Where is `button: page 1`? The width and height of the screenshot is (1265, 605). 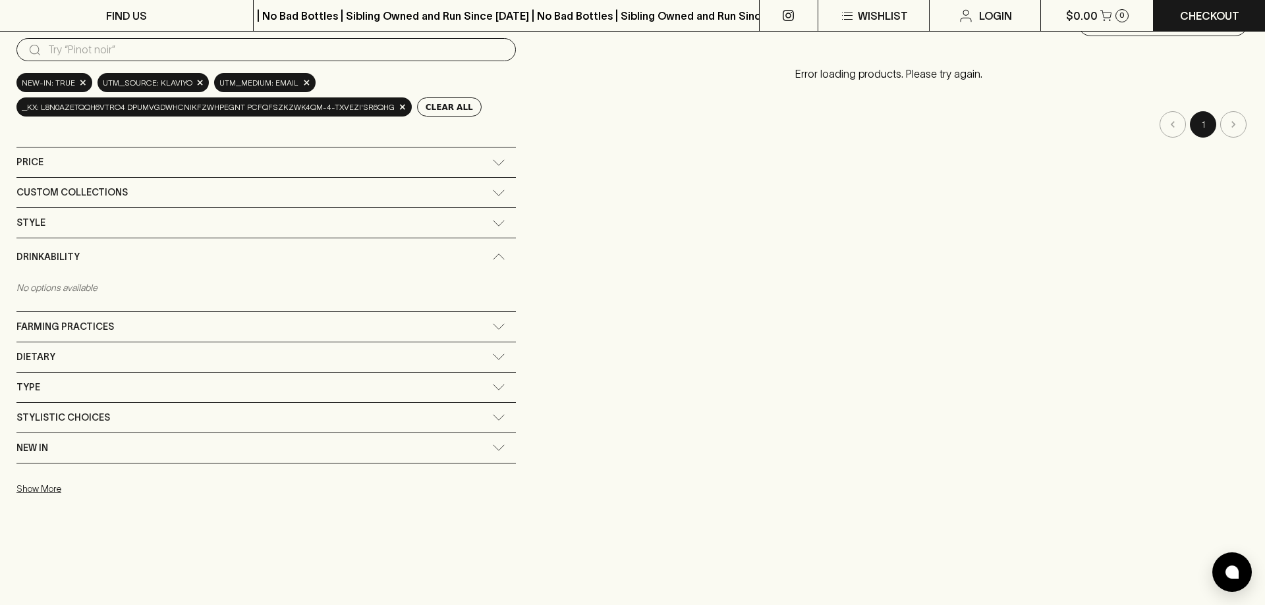 button: page 1 is located at coordinates (1203, 124).